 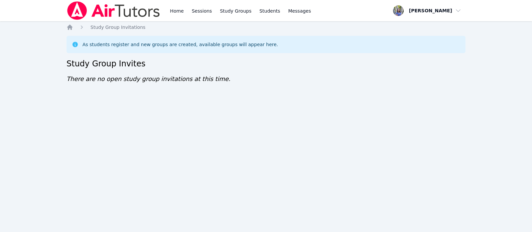 What do you see at coordinates (300, 11) in the screenshot?
I see `span: Messages` at bounding box center [300, 11].